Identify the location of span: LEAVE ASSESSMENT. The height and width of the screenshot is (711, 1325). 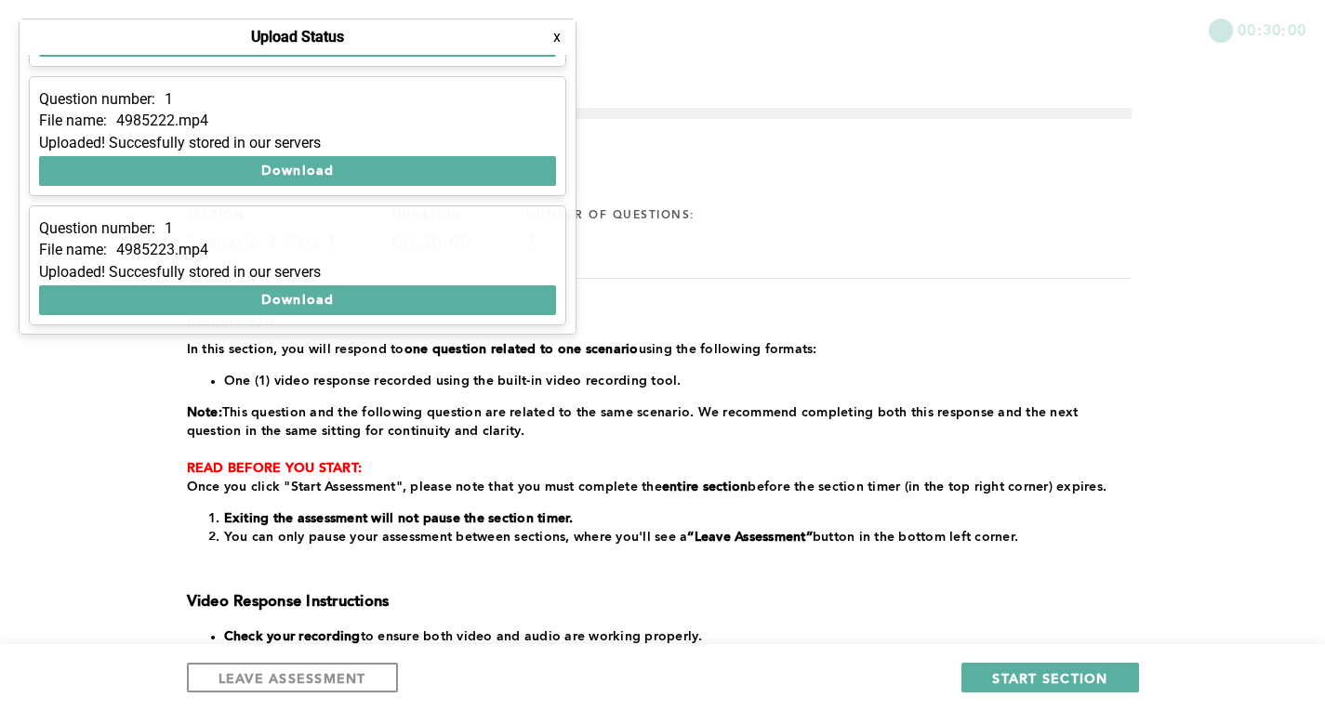
(292, 678).